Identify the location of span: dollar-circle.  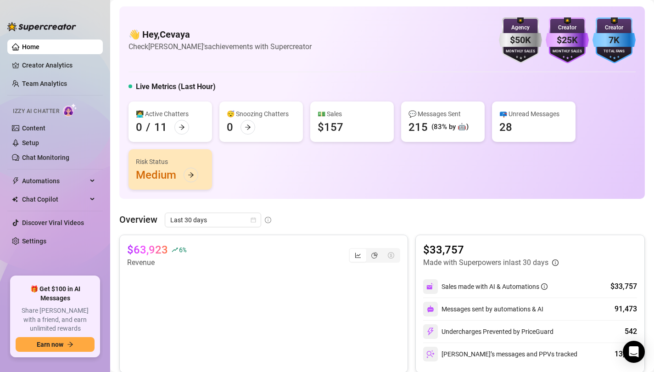
(391, 255).